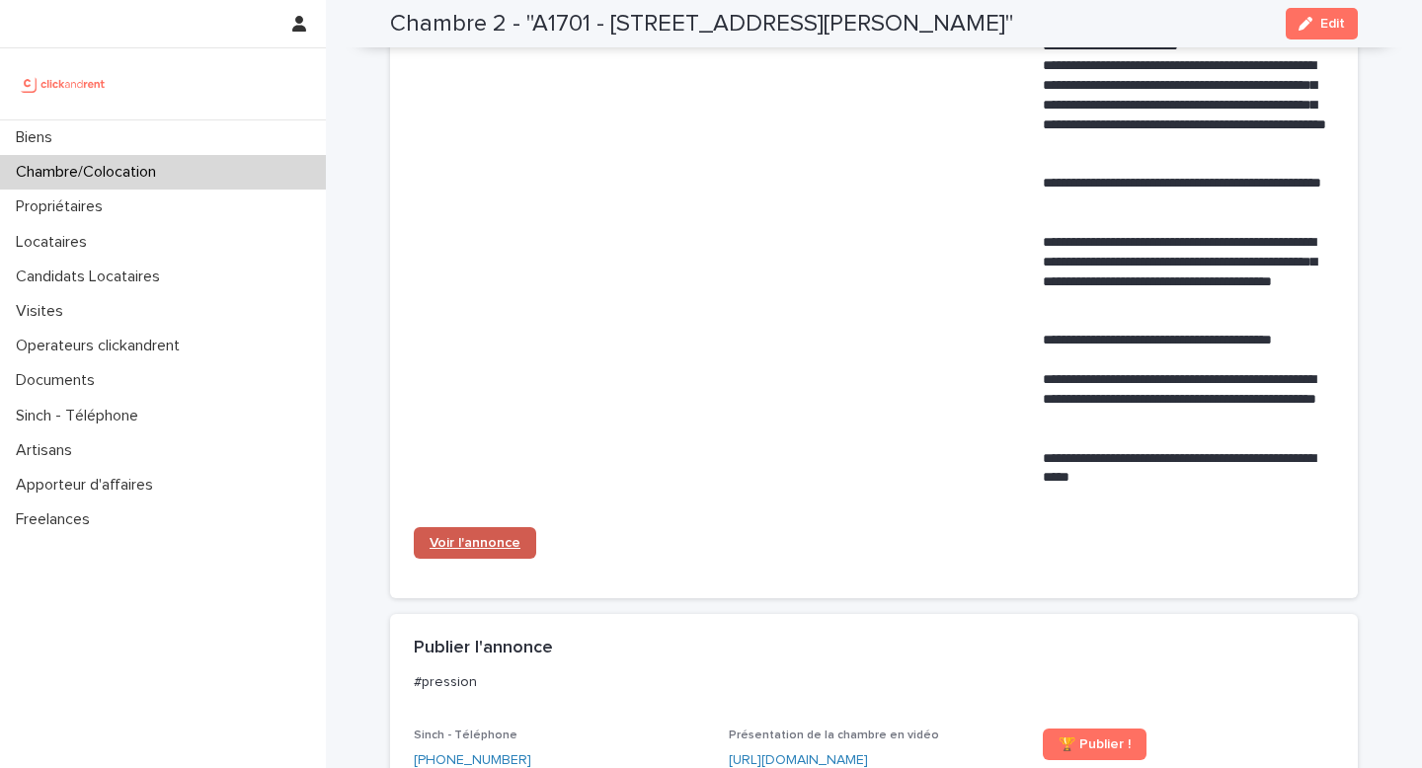 This screenshot has height=768, width=1422. Describe the element at coordinates (475, 543) in the screenshot. I see `a: Voir l'annonce` at that location.